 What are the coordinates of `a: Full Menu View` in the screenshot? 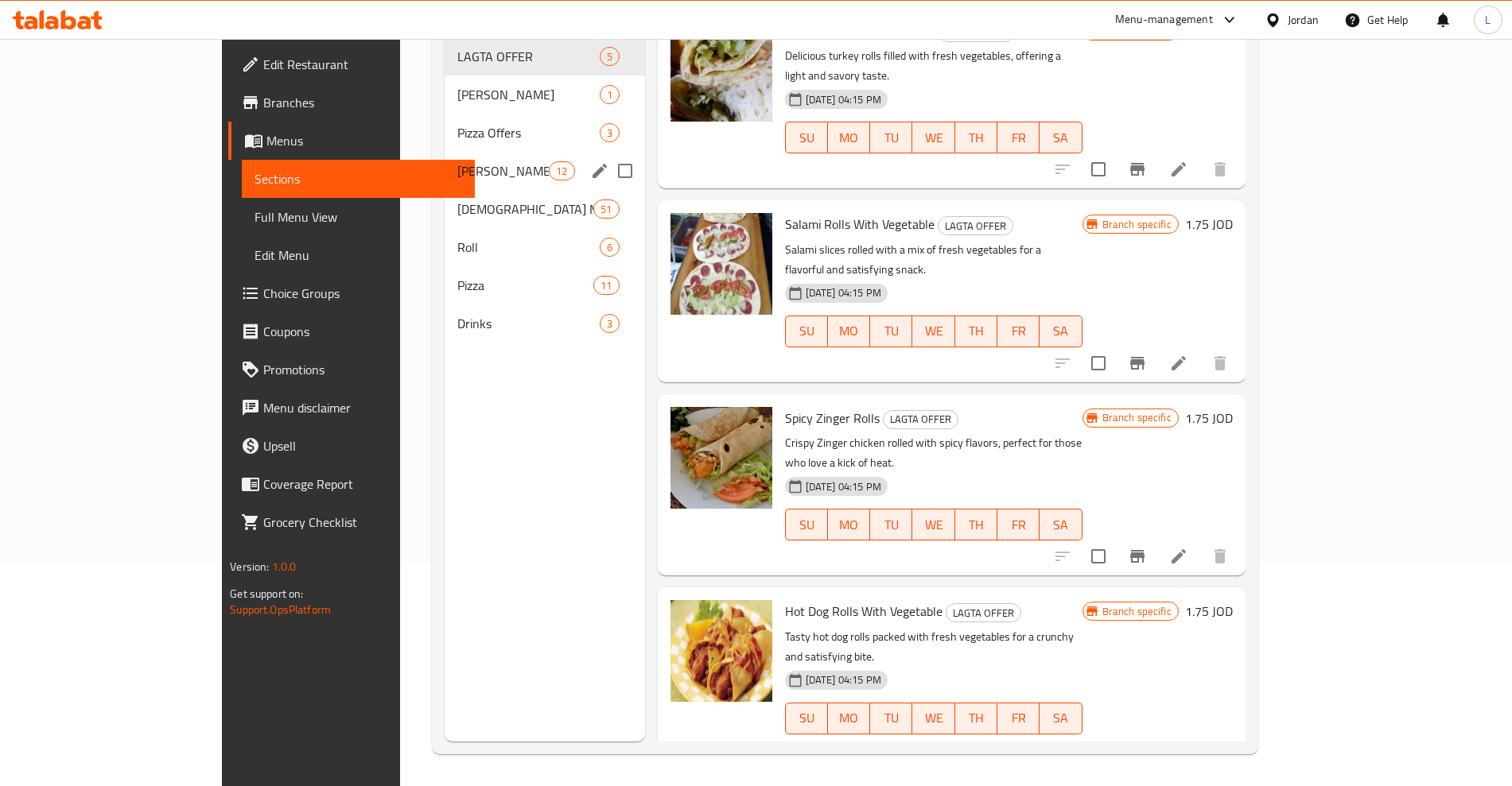 It's located at (358, 217).